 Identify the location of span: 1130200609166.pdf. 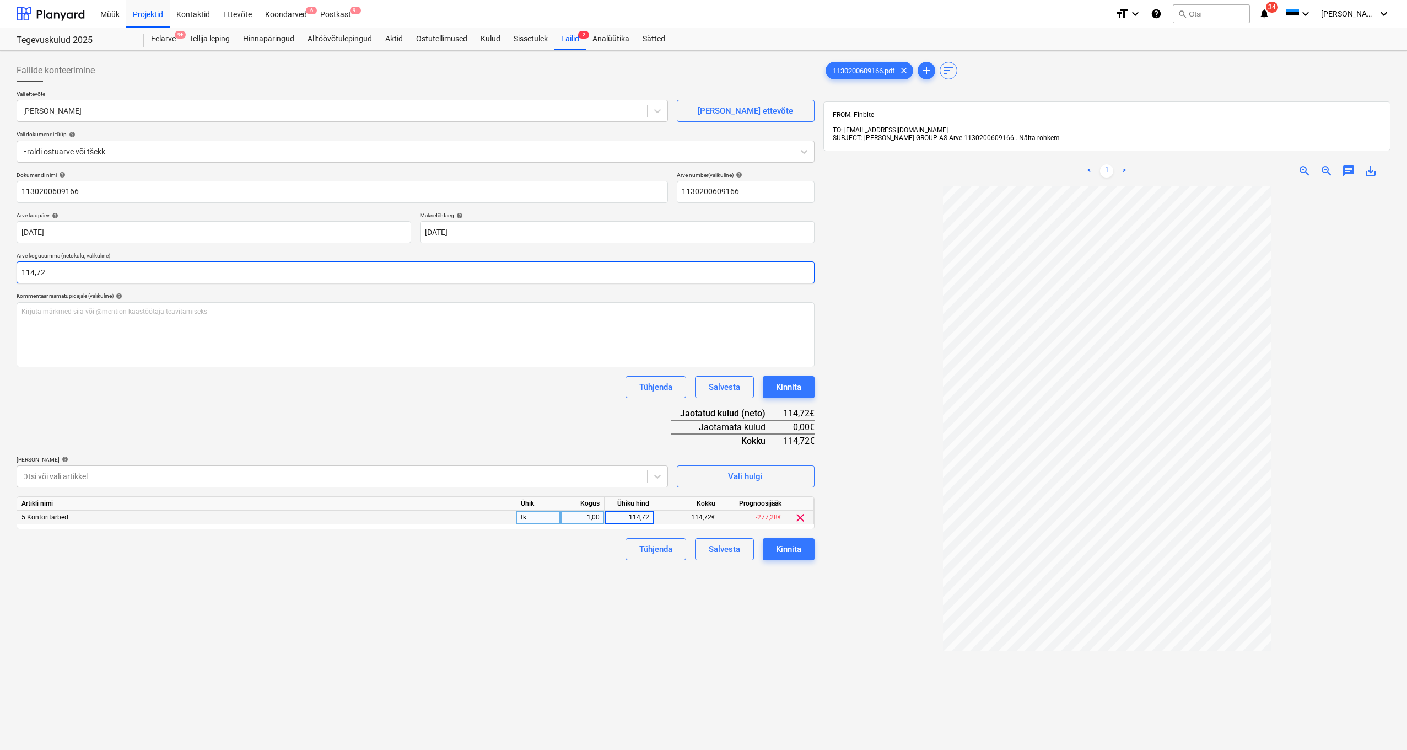
(864, 71).